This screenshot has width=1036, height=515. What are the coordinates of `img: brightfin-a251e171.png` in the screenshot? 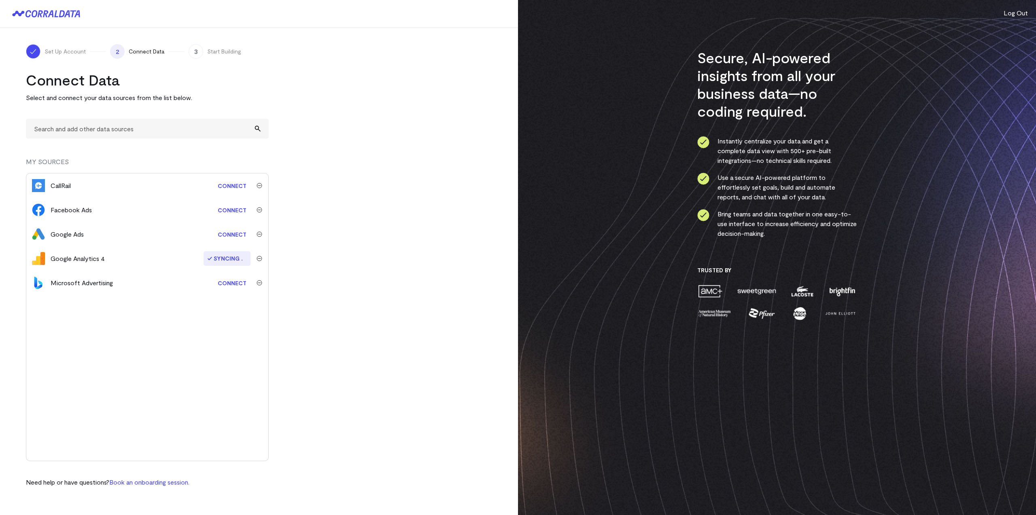 It's located at (842, 291).